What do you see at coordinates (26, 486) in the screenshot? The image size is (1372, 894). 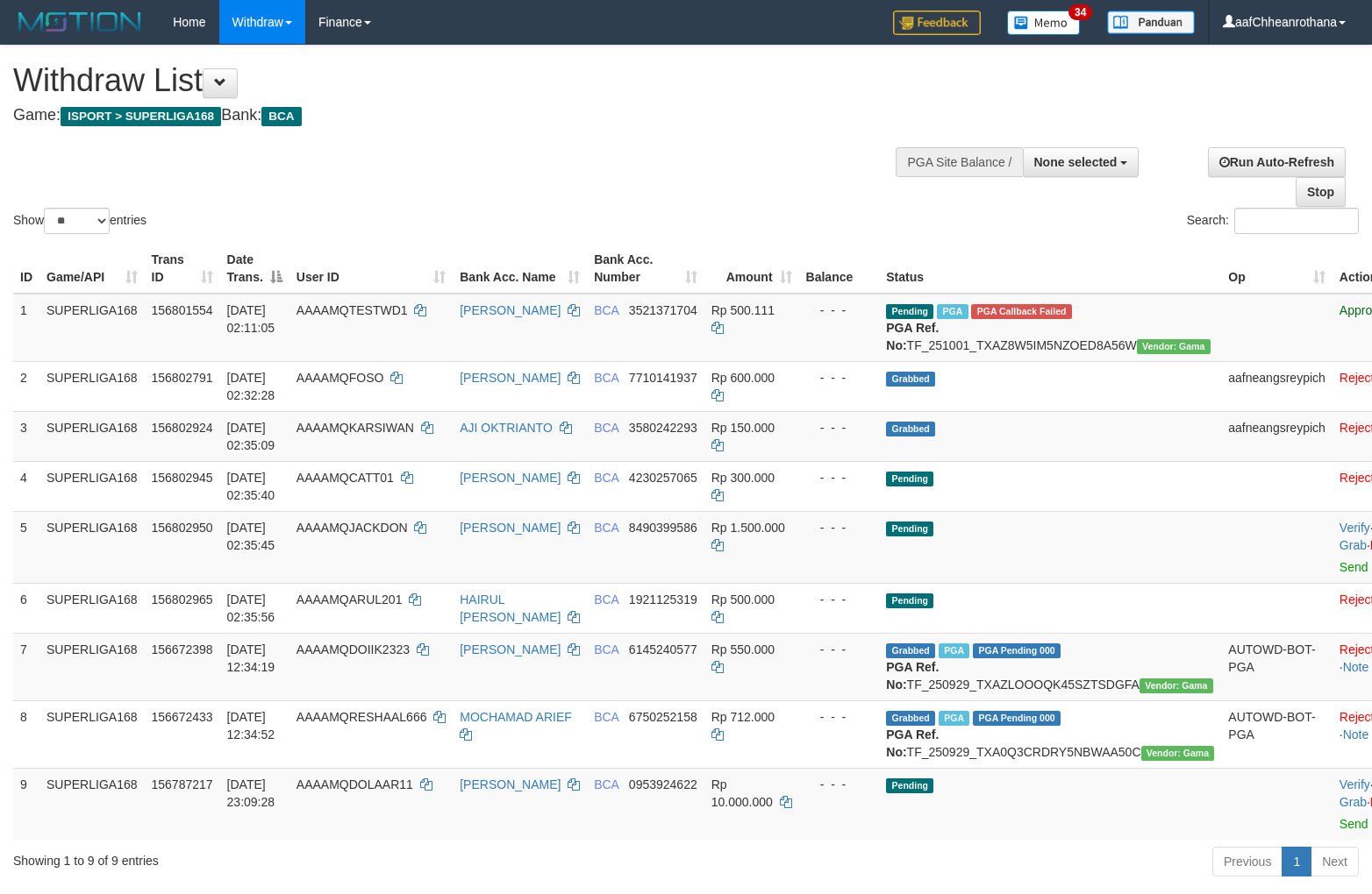 I see `td: 4` at bounding box center [26, 486].